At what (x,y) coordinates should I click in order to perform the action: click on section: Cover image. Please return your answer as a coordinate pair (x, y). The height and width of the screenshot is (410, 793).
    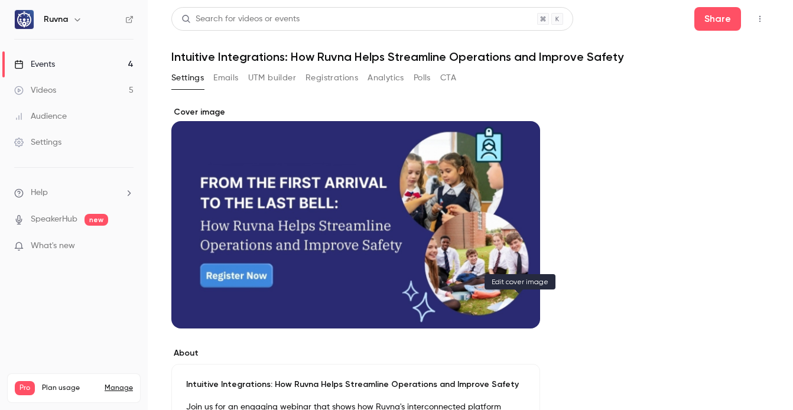
    Looking at the image, I should click on (356, 217).